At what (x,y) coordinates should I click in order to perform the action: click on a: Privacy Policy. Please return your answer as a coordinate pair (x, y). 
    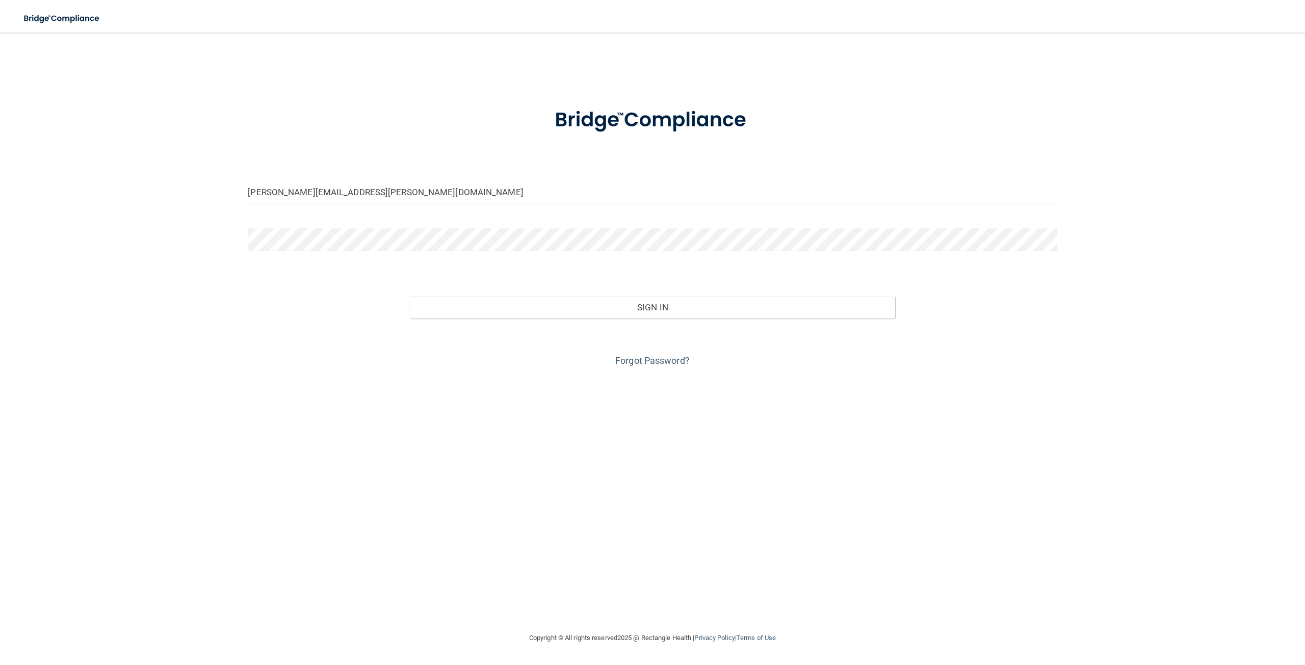
    Looking at the image, I should click on (714, 638).